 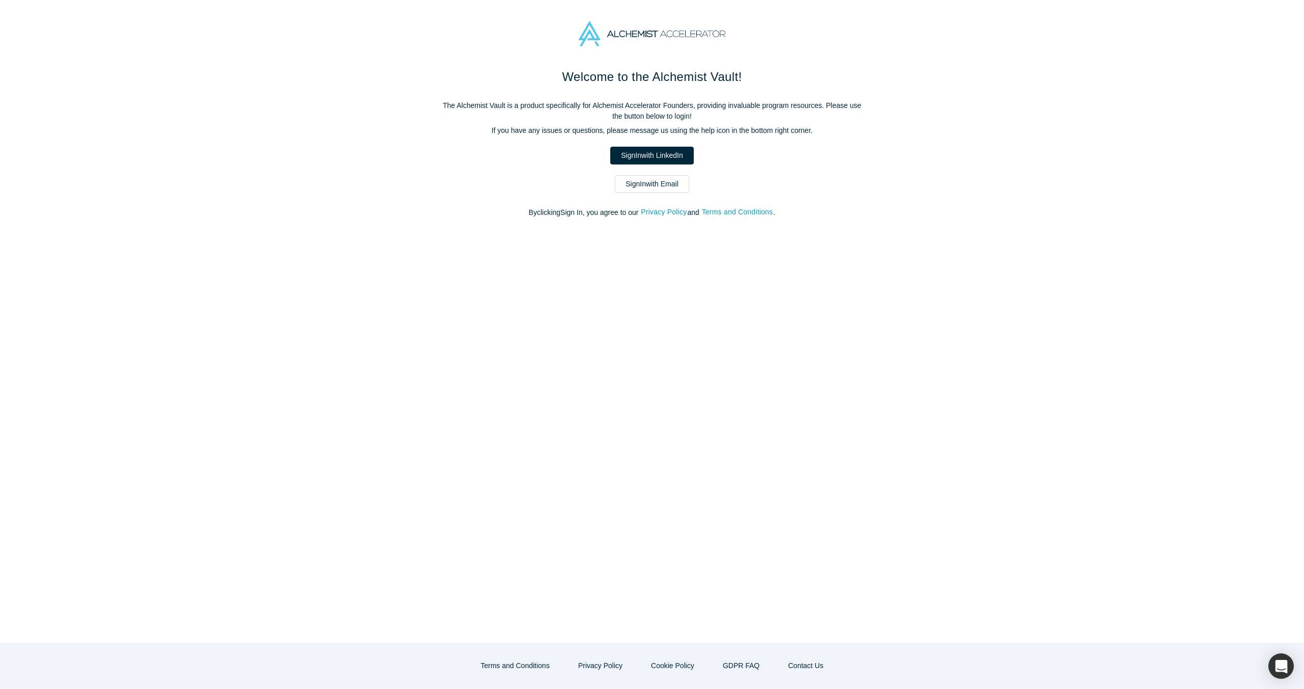 I want to click on a: GDPR FAQ, so click(x=741, y=666).